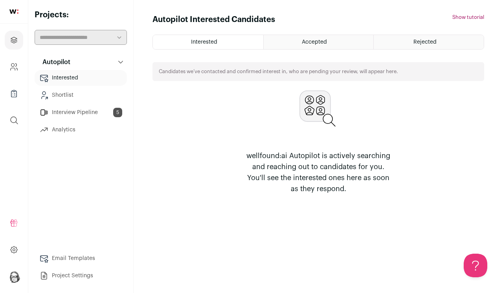 This screenshot has width=503, height=293. I want to click on a: Projects, so click(14, 40).